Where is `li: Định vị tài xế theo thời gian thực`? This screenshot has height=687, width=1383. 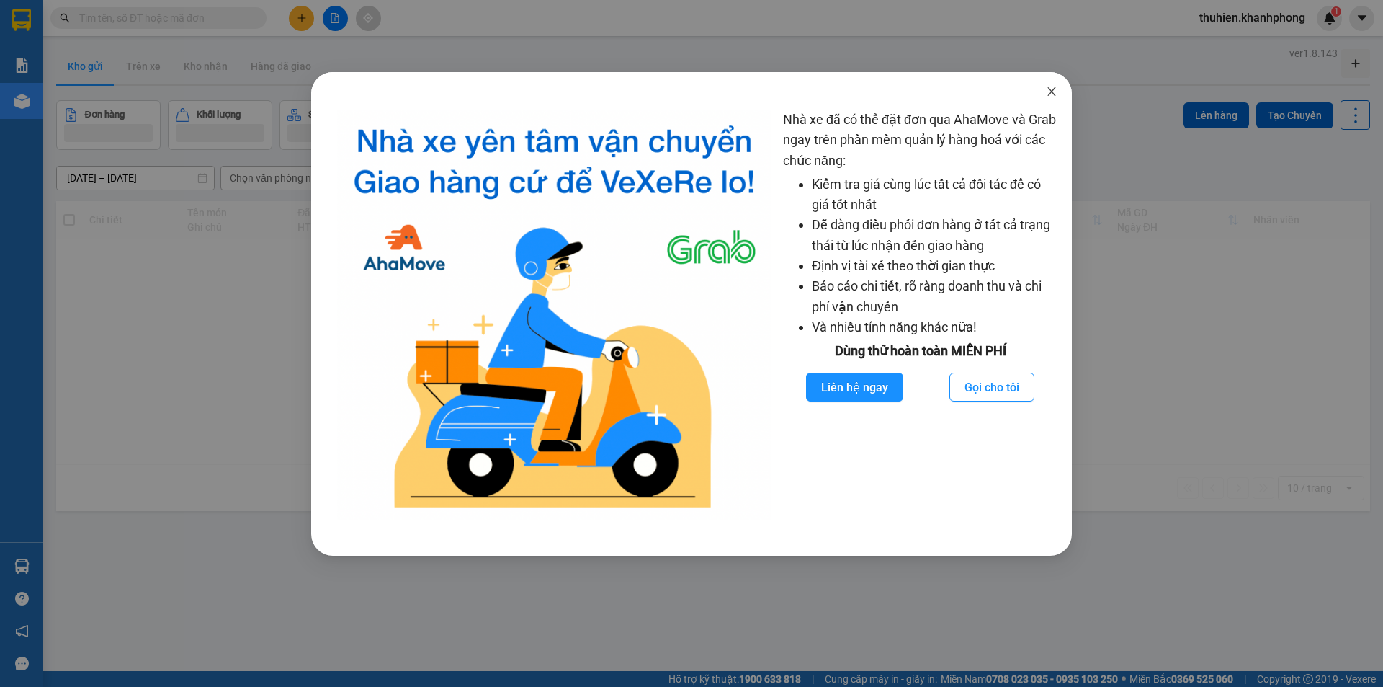
li: Định vị tài xế theo thời gian thực is located at coordinates (935, 266).